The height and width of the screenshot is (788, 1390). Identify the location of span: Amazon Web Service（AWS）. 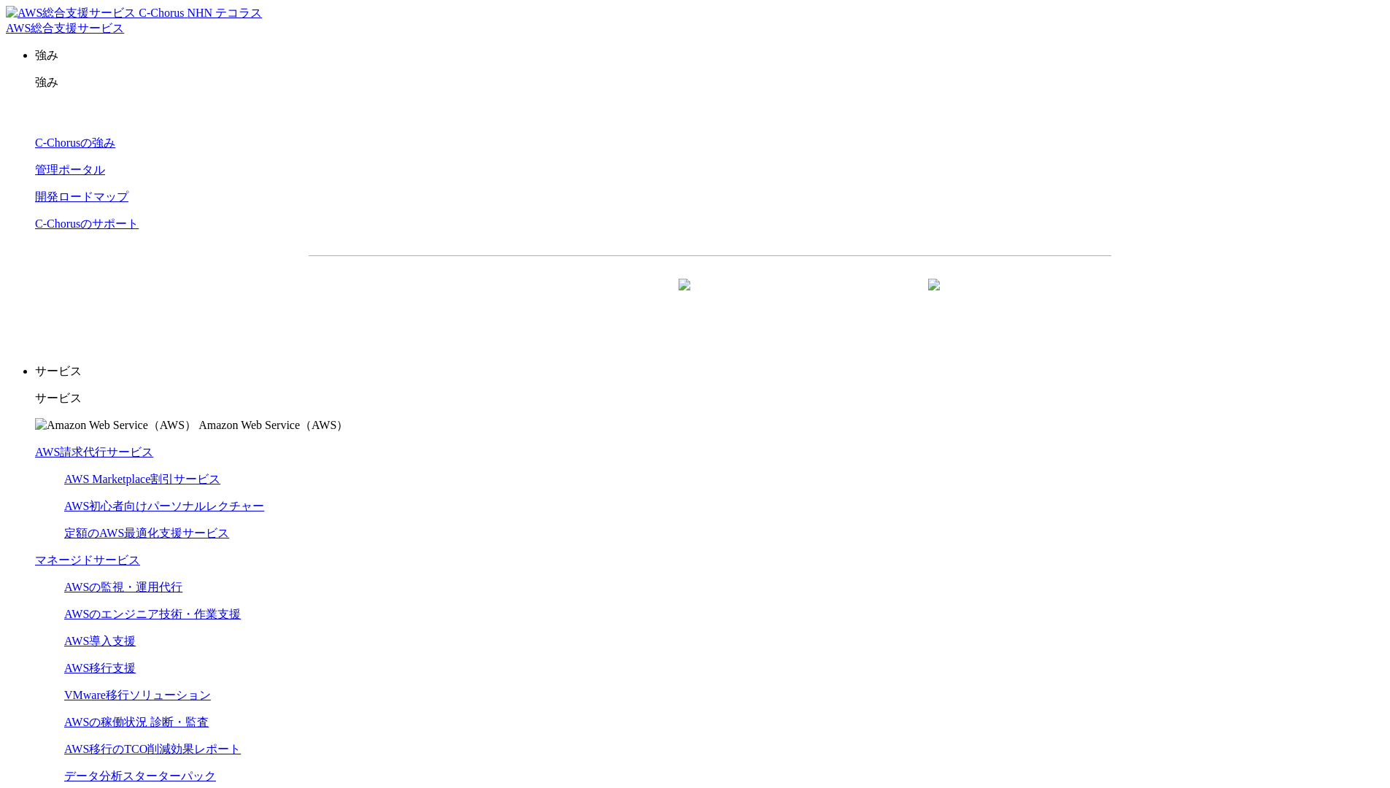
(273, 425).